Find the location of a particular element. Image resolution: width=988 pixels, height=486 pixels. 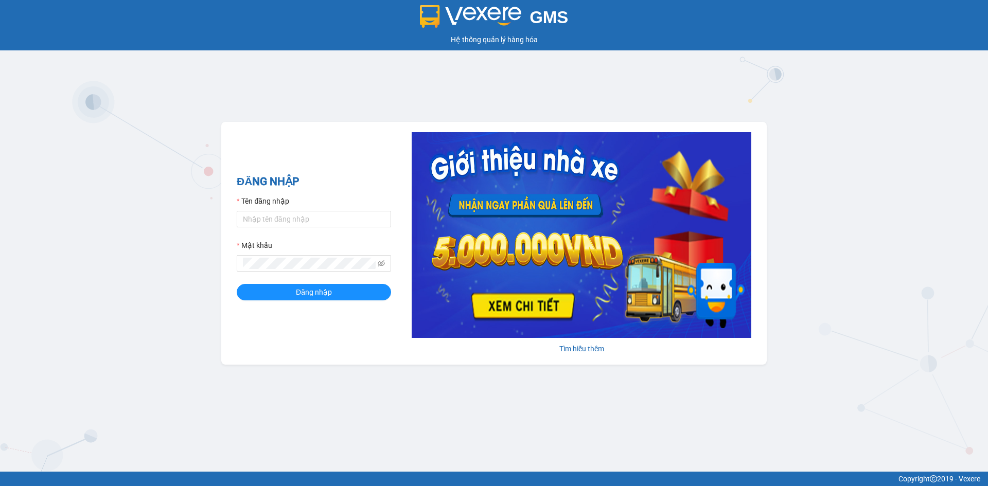

div: Hệ thống quản lý hàng hóa is located at coordinates (494, 40).